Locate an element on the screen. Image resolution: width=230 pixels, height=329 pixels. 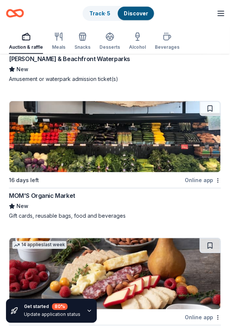
div: Update application status is located at coordinates (52, 315).